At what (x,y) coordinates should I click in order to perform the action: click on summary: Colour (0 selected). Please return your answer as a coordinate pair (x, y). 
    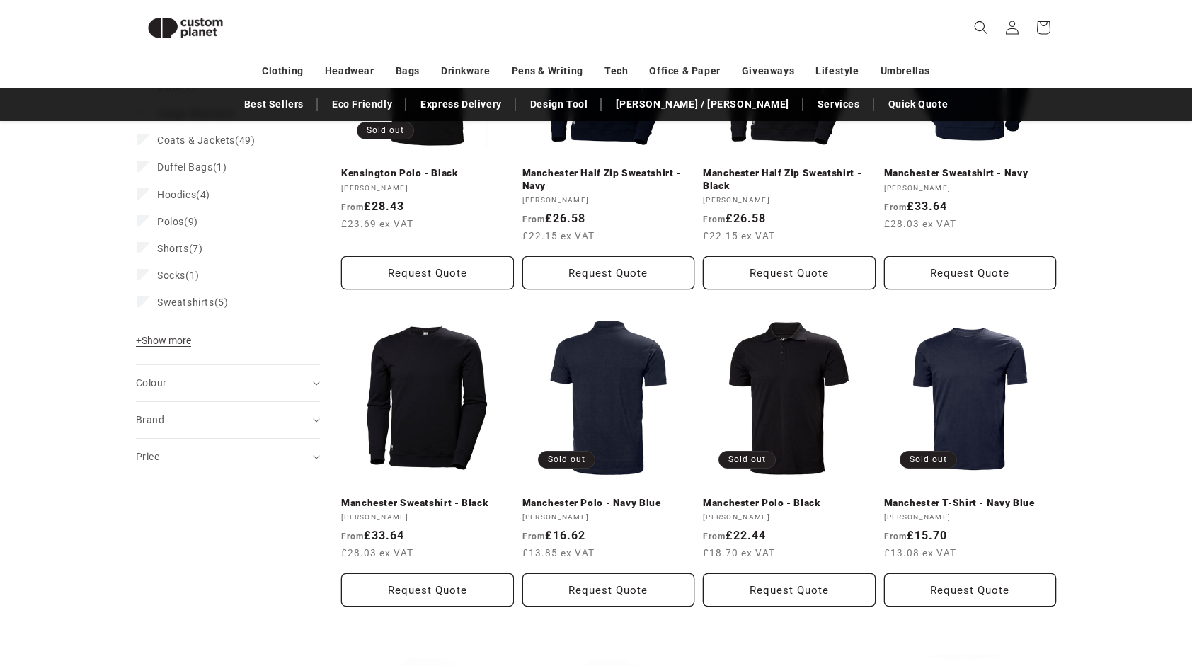
    Looking at the image, I should click on (228, 383).